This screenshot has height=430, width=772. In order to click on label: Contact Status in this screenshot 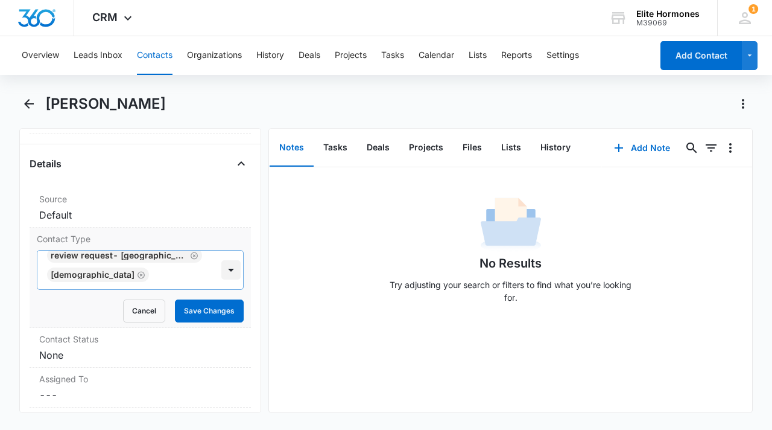, I will do `click(140, 338)`.